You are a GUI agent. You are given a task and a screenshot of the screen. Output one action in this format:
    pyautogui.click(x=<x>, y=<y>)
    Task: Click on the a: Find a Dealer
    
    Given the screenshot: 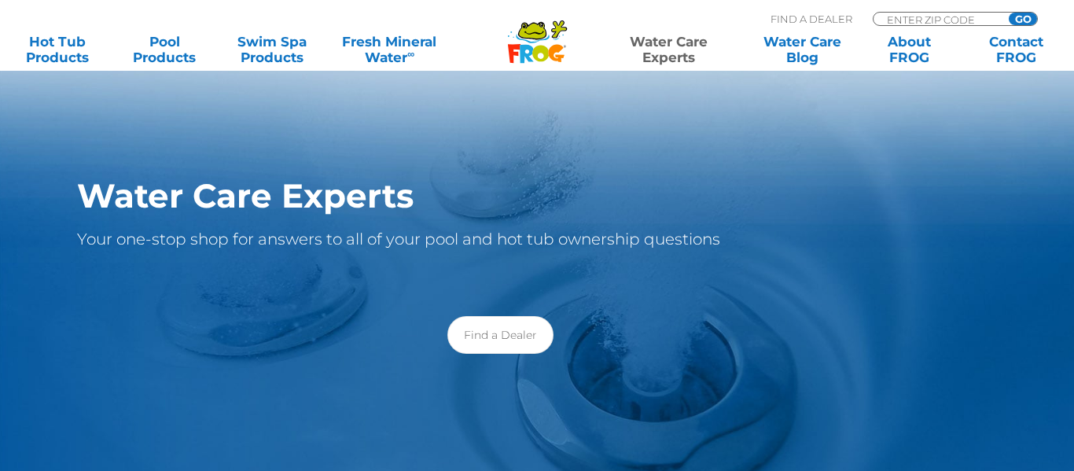 What is the action you would take?
    pyautogui.click(x=500, y=335)
    